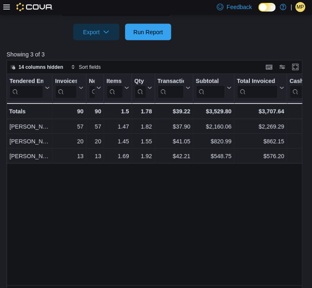  I want to click on button: Invoices Sold, so click(69, 88).